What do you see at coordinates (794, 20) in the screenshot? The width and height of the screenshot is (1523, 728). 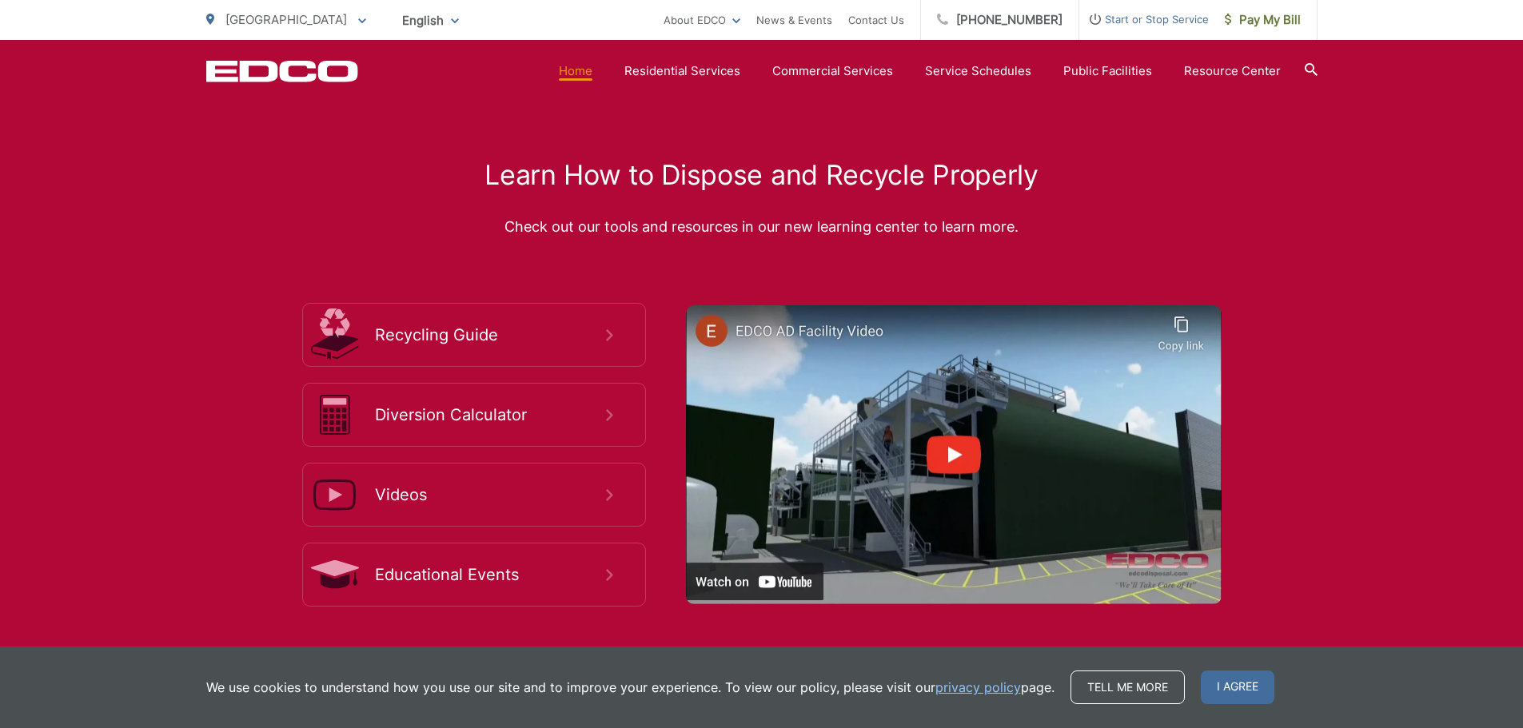 I see `a: News & Events` at bounding box center [794, 20].